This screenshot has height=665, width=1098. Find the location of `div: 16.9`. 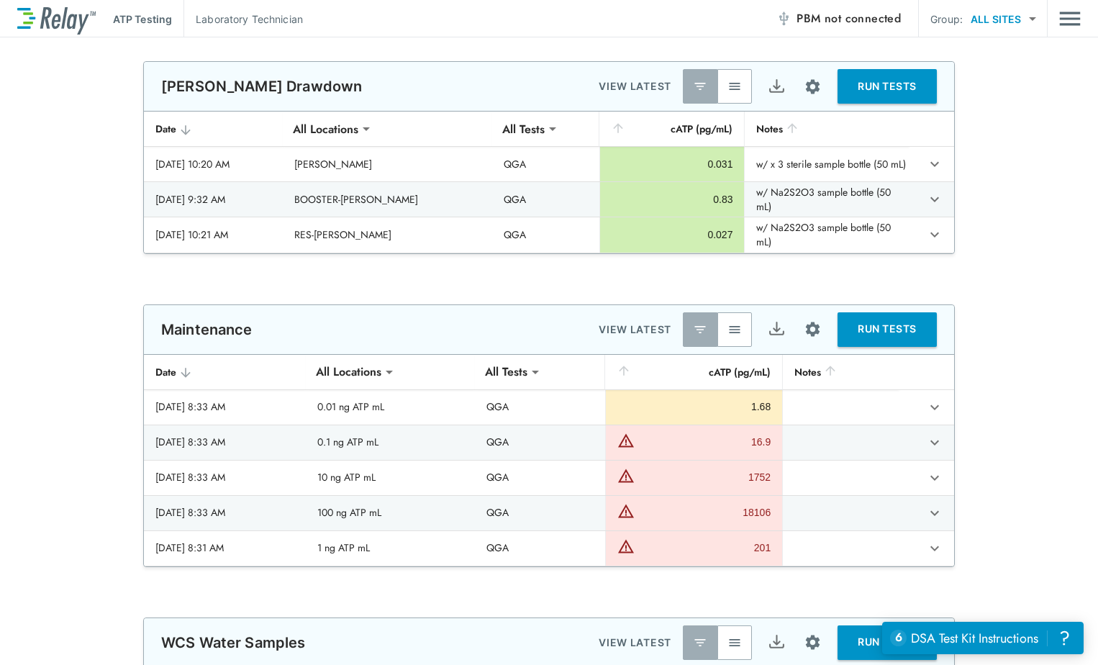

div: 16.9 is located at coordinates (705, 442).